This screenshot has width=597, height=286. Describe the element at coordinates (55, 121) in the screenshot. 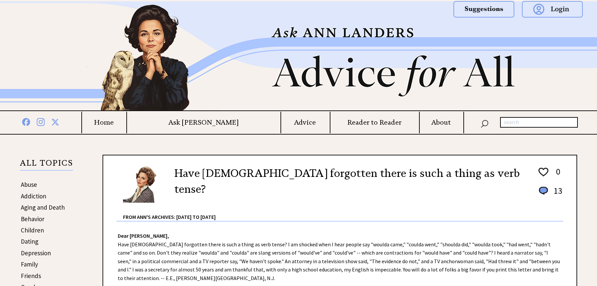

I see `img: x%20blue.png` at that location.